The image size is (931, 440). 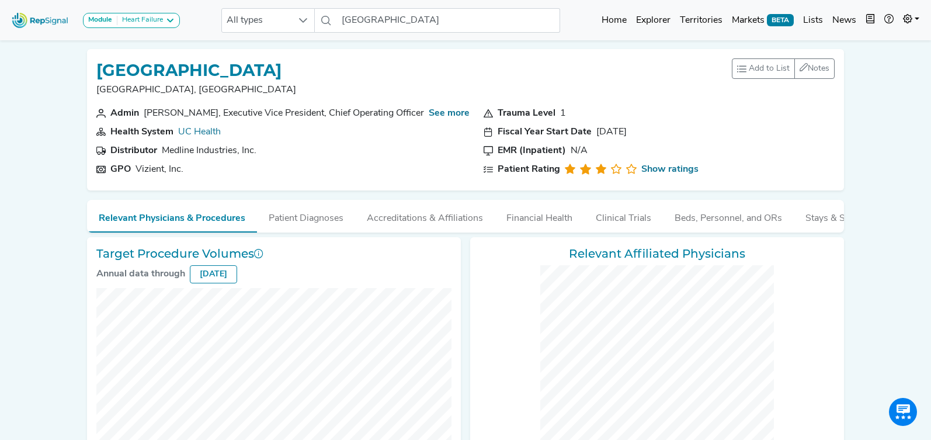 What do you see at coordinates (526, 113) in the screenshot?
I see `div: Trauma Level` at bounding box center [526, 113].